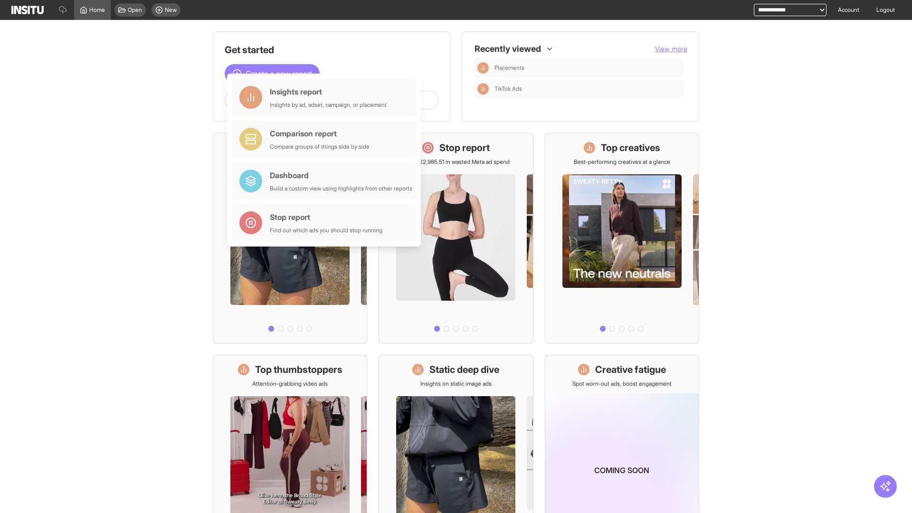 The width and height of the screenshot is (912, 513). I want to click on button: View more, so click(671, 49).